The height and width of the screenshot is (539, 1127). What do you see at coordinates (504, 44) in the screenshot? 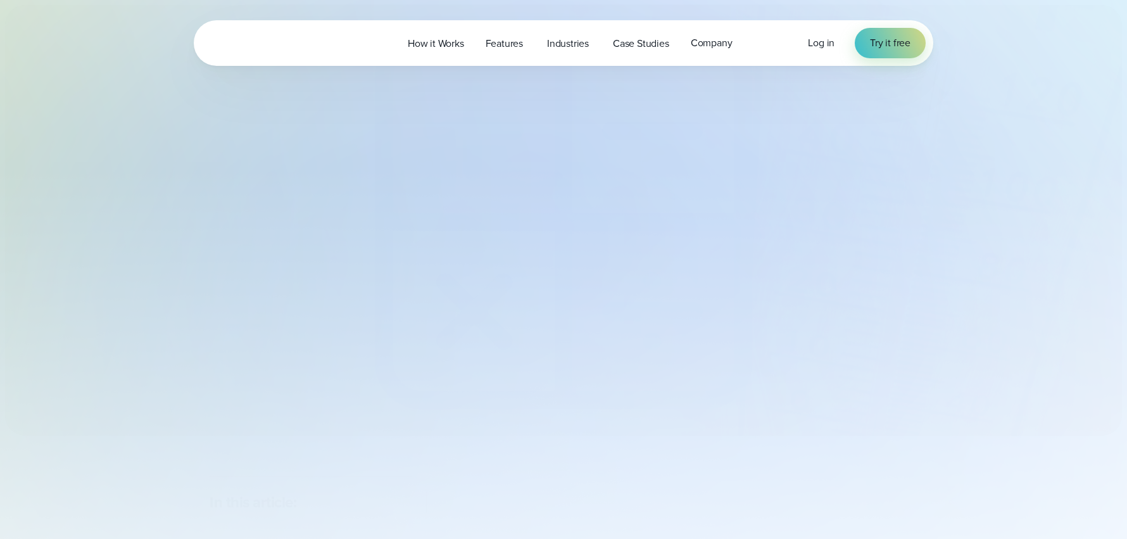
I see `span: Features` at bounding box center [504, 44].